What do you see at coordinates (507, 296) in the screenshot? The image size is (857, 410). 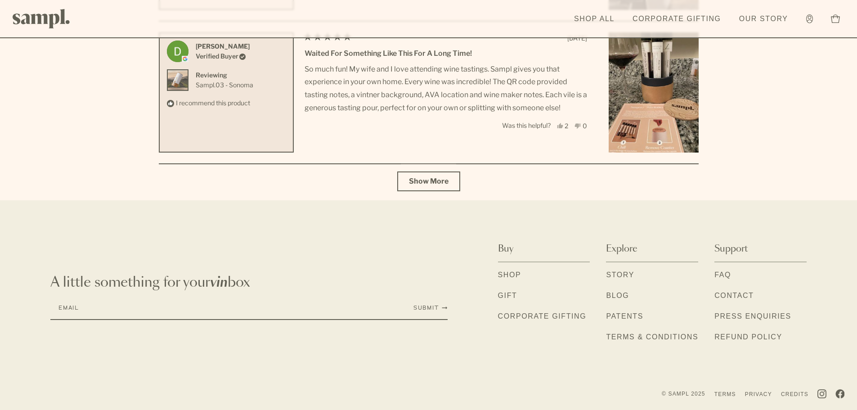 I see `a: Gift` at bounding box center [507, 296].